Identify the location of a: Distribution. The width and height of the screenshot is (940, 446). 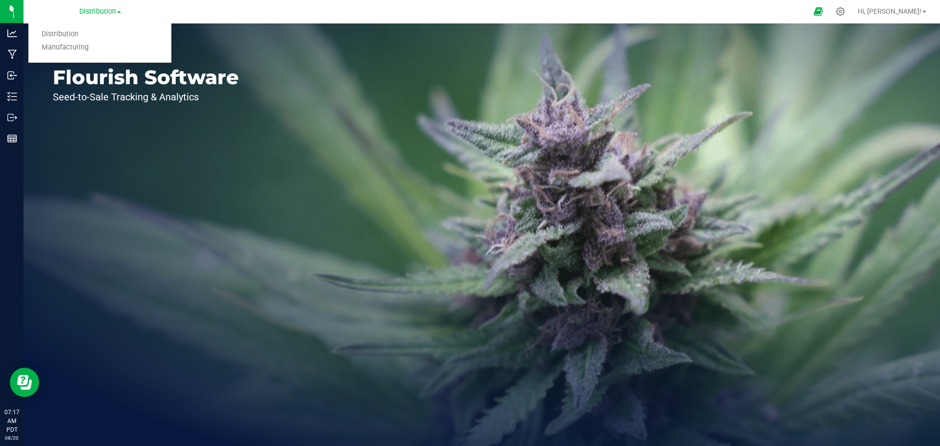
(100, 34).